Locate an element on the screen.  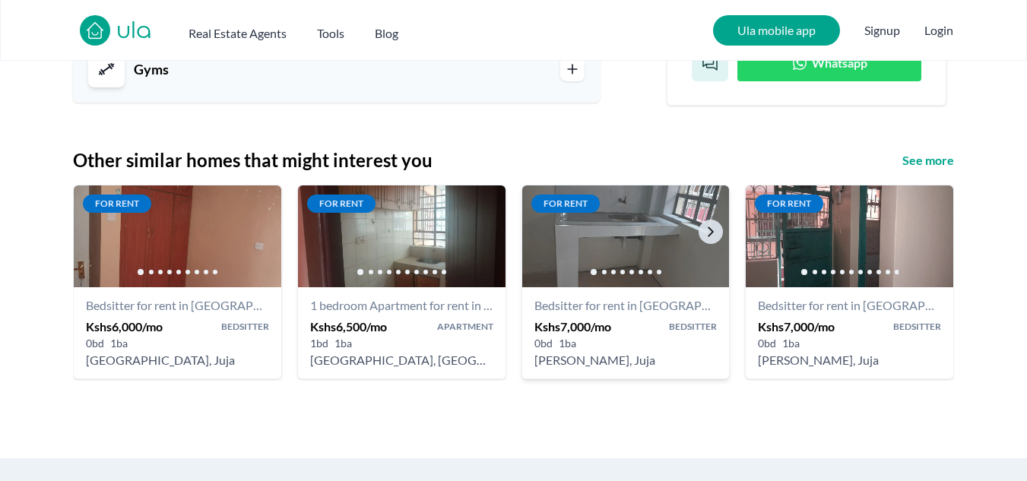
h4: Bedsitter for rent in Juja - Kshs 7,000/mo - Juja Duka La vioo- Crystal GlassMart, Juja, Kenya, K... is located at coordinates (625, 306).